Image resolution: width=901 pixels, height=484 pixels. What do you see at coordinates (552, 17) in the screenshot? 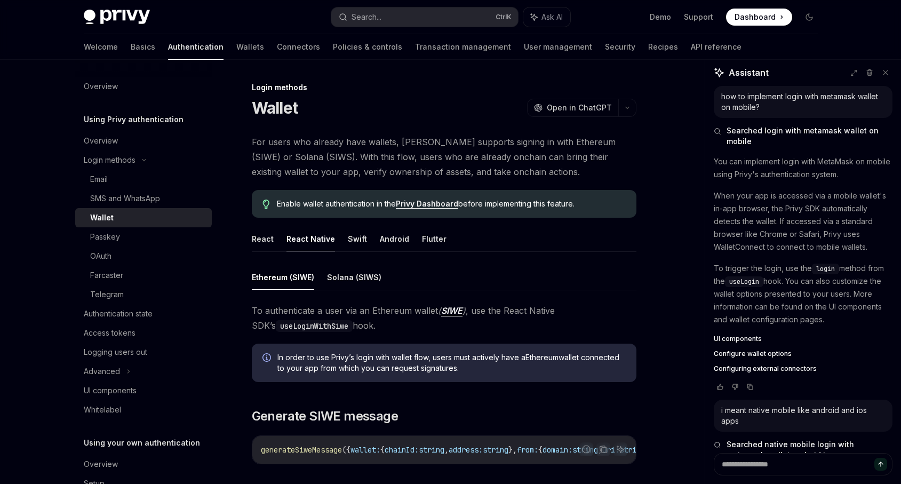
I see `span: Ask AI` at bounding box center [552, 17].